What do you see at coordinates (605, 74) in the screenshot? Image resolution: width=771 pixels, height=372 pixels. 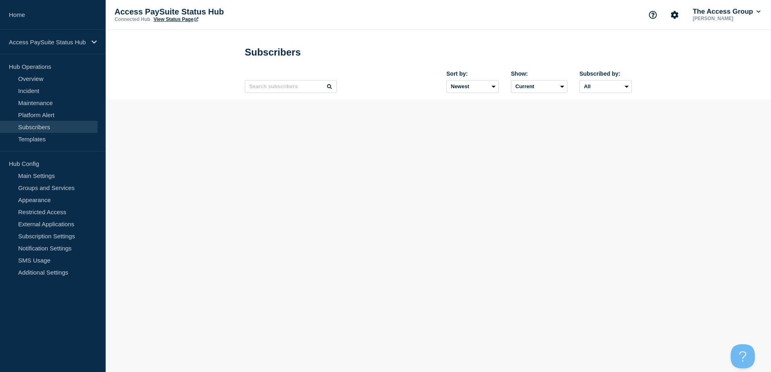 I see `div: Subscribed by:` at bounding box center [605, 74].